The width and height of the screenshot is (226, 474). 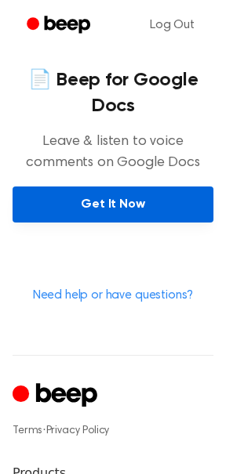 What do you see at coordinates (27, 431) in the screenshot?
I see `a: Terms` at bounding box center [27, 431].